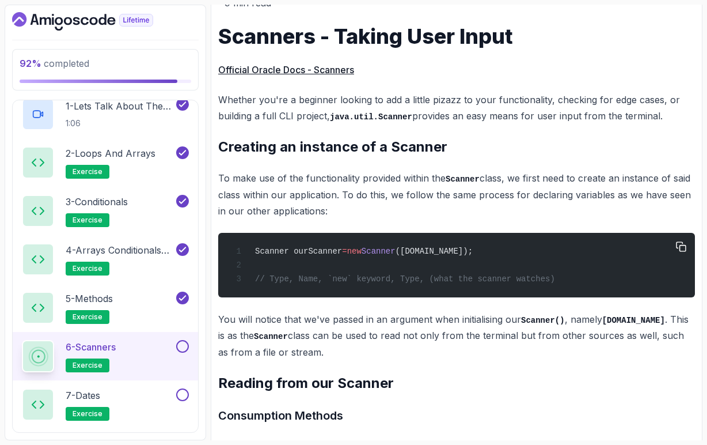 The width and height of the screenshot is (707, 445). I want to click on p: 1 - Lets Talk About The Exercises, so click(120, 106).